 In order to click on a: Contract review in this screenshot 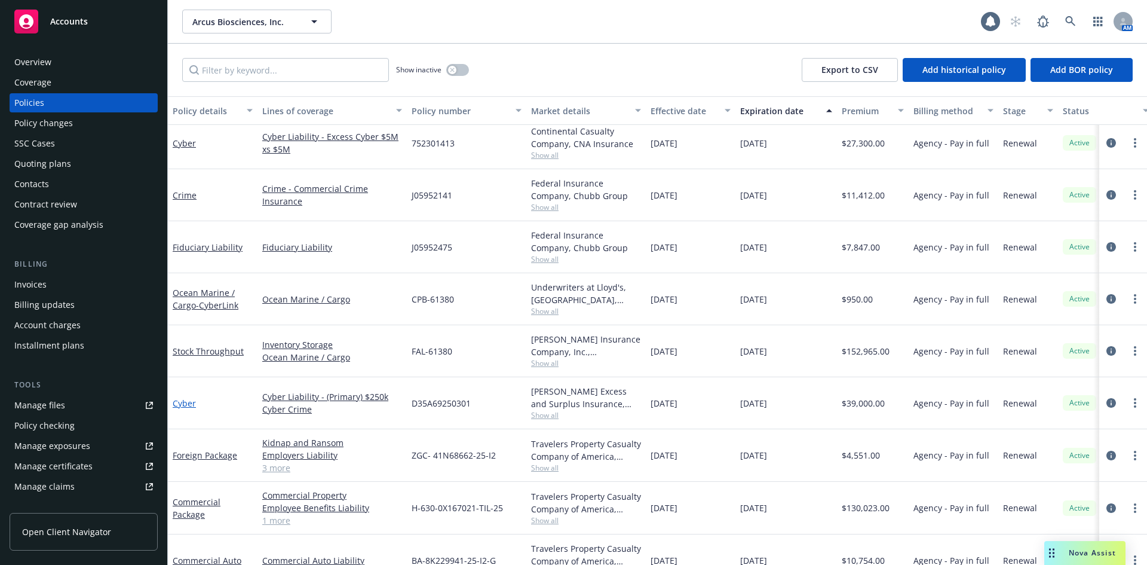, I will do `click(84, 204)`.